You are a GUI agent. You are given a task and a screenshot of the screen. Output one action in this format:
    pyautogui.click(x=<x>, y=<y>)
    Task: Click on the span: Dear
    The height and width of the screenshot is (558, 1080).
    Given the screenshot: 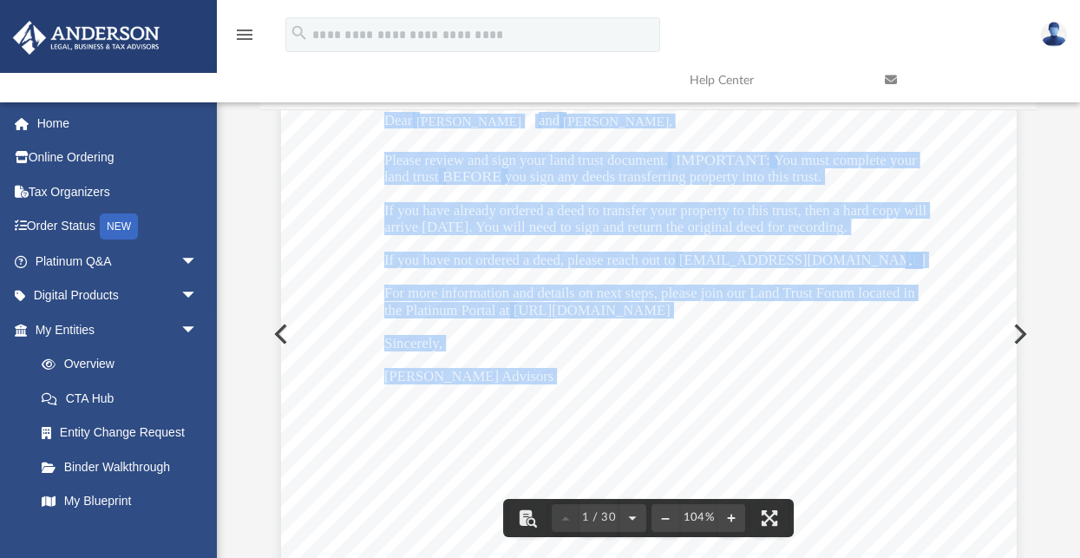 What is the action you would take?
    pyautogui.click(x=398, y=121)
    